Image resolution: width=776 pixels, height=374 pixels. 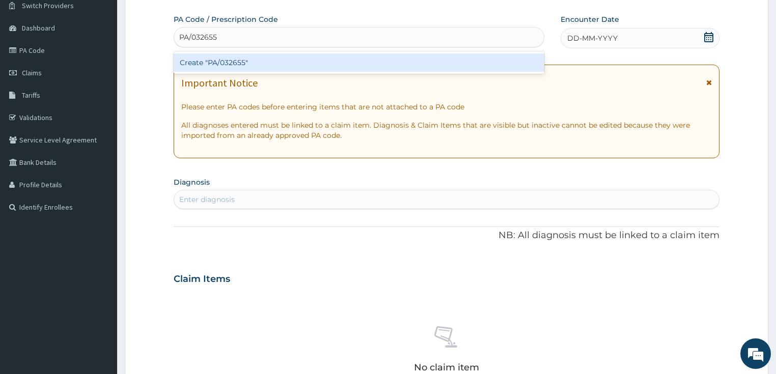 What do you see at coordinates (192, 182) in the screenshot?
I see `label: Diagnosis` at bounding box center [192, 182].